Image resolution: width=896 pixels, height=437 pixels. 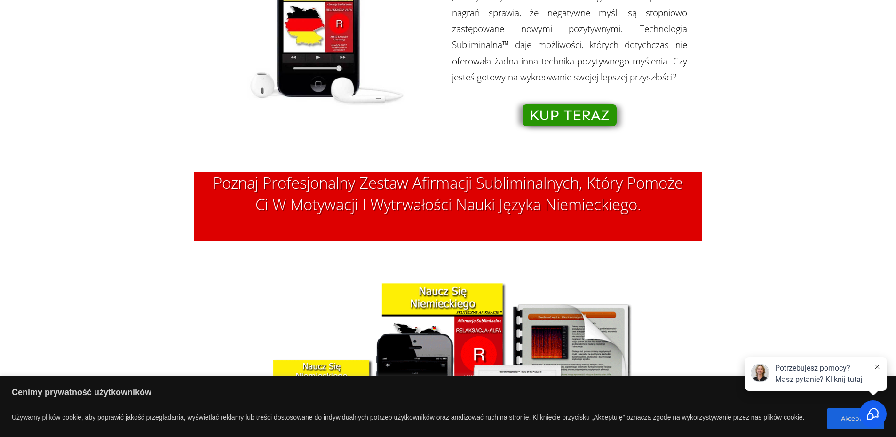 I want to click on p: Cenimy prywatność użytkowników, so click(x=448, y=393).